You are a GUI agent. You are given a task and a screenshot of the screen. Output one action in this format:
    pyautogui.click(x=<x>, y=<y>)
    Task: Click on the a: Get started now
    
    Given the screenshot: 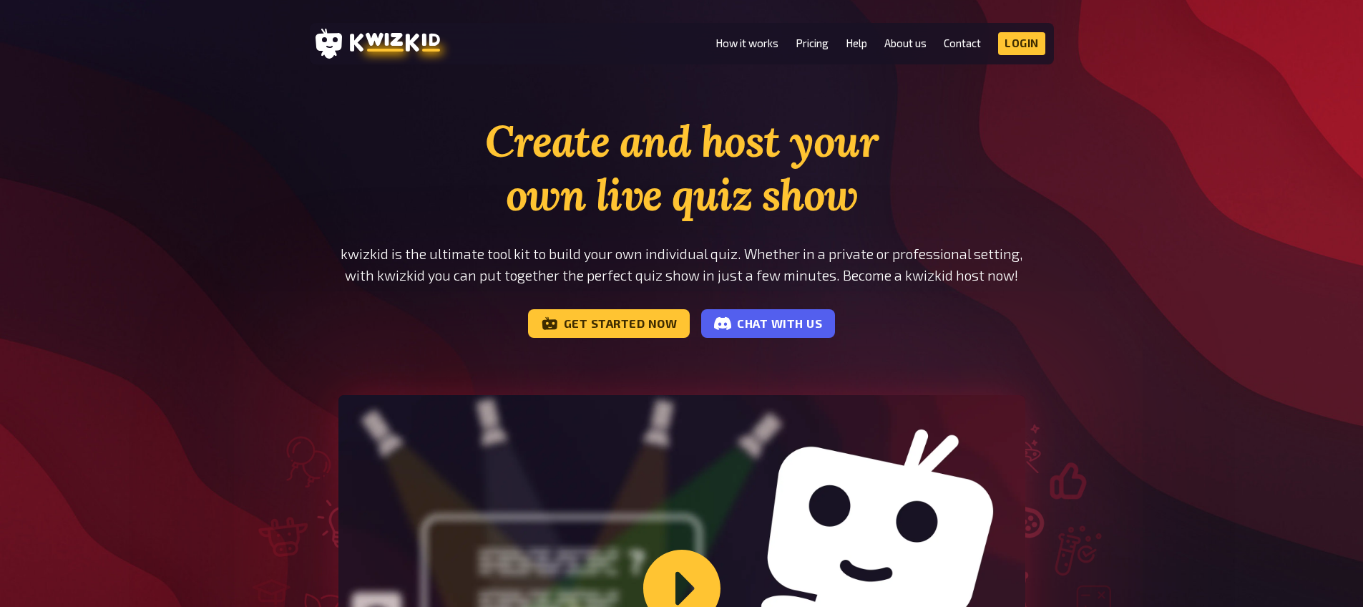 What is the action you would take?
    pyautogui.click(x=609, y=323)
    